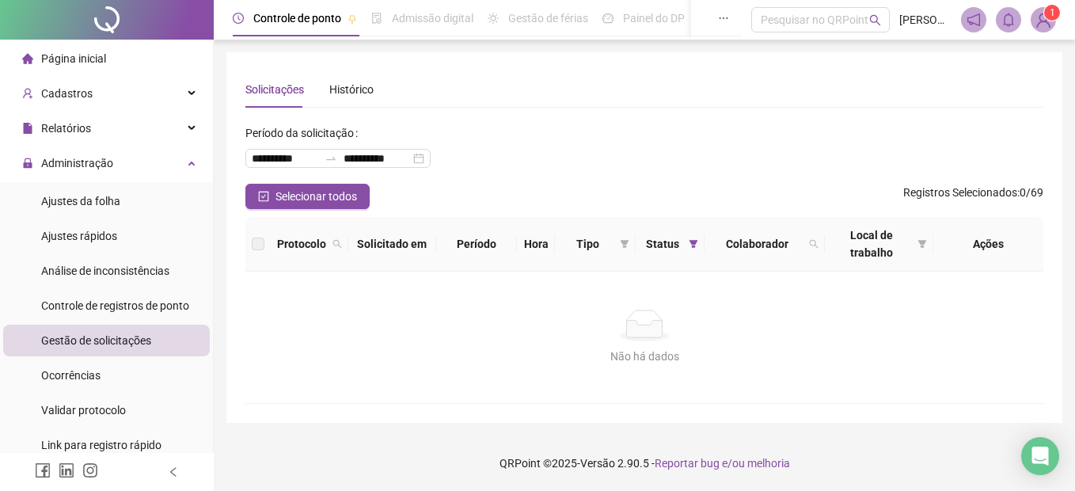  I want to click on span: sun, so click(493, 18).